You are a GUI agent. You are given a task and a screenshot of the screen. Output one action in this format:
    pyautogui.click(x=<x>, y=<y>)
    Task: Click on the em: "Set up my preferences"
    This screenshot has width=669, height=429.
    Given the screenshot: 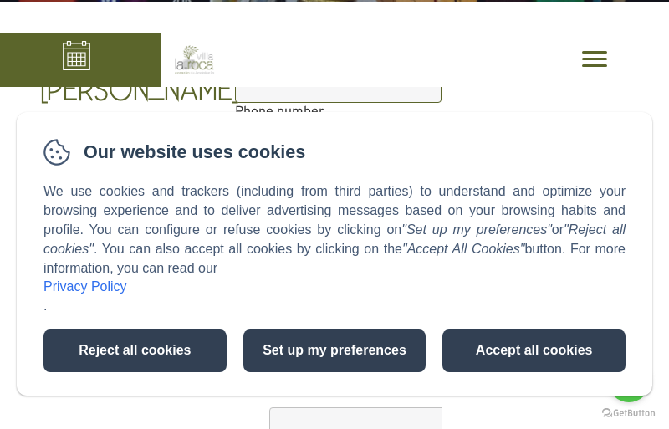 What is the action you would take?
    pyautogui.click(x=477, y=229)
    